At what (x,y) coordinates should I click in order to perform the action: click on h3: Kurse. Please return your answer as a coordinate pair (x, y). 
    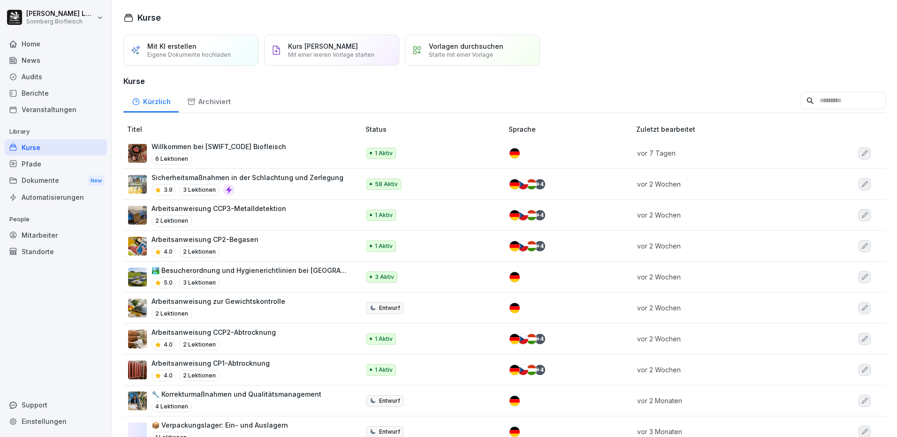
    Looking at the image, I should click on (504, 81).